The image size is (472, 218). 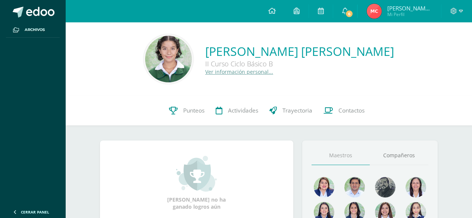 What do you see at coordinates (416, 187) in the screenshot?
I see `img: 78f4197572b4db04b380d46154379998.png` at bounding box center [416, 187].